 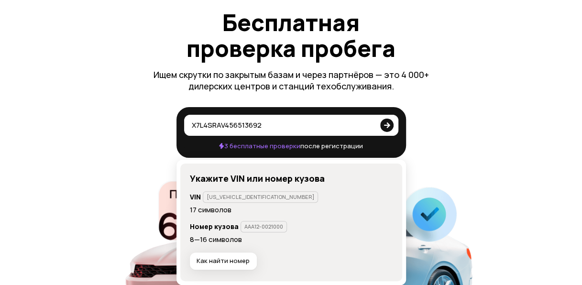 What do you see at coordinates (259, 146) in the screenshot?
I see `span: 3 бесплатные проверки` at bounding box center [259, 146].